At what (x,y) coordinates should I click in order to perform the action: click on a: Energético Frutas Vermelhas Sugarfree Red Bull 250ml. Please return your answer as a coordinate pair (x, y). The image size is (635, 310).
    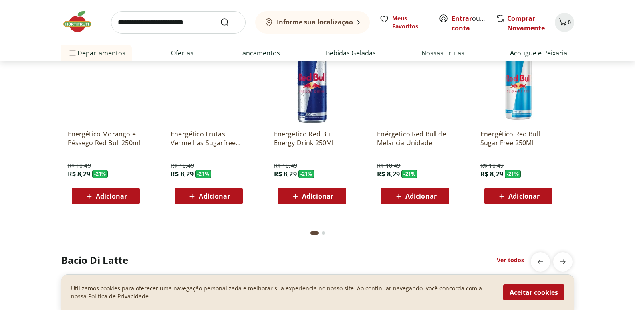
    Looking at the image, I should click on (209, 138).